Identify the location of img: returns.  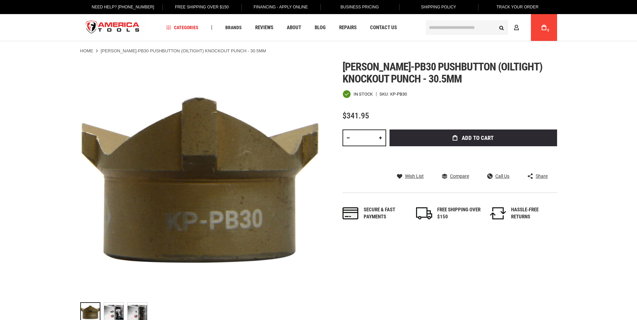
(498, 214).